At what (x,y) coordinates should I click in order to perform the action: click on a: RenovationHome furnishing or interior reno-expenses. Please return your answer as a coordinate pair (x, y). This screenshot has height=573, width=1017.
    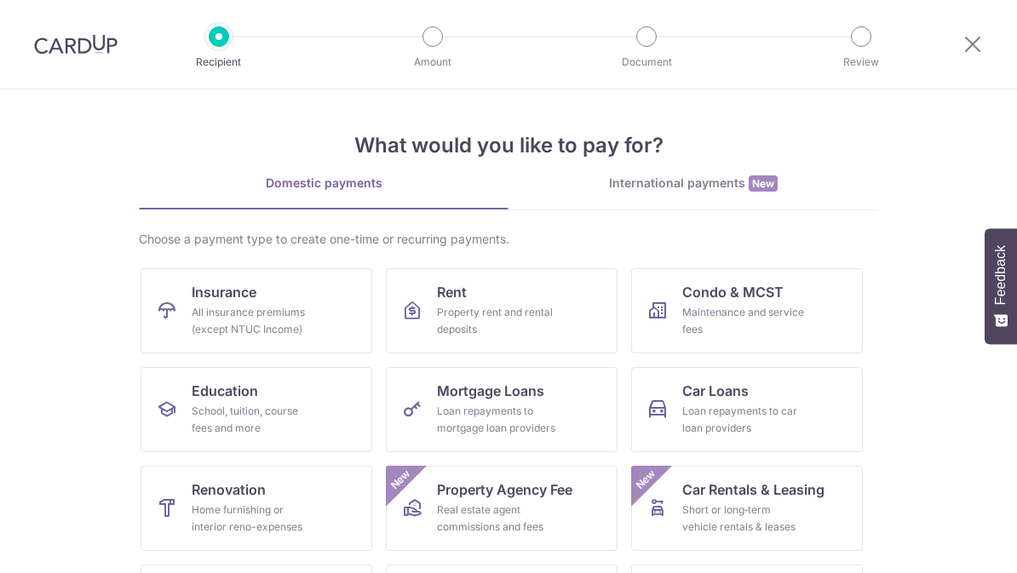
    Looking at the image, I should click on (256, 509).